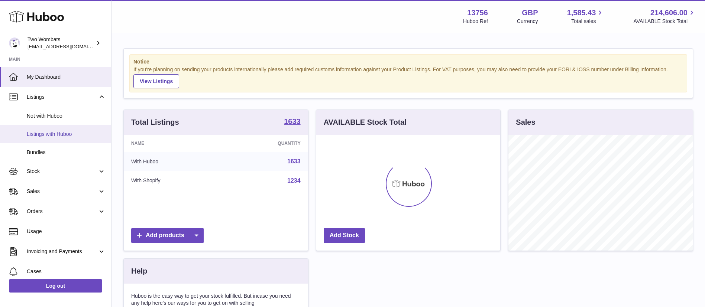 The image size is (705, 307). I want to click on a: 1234, so click(294, 181).